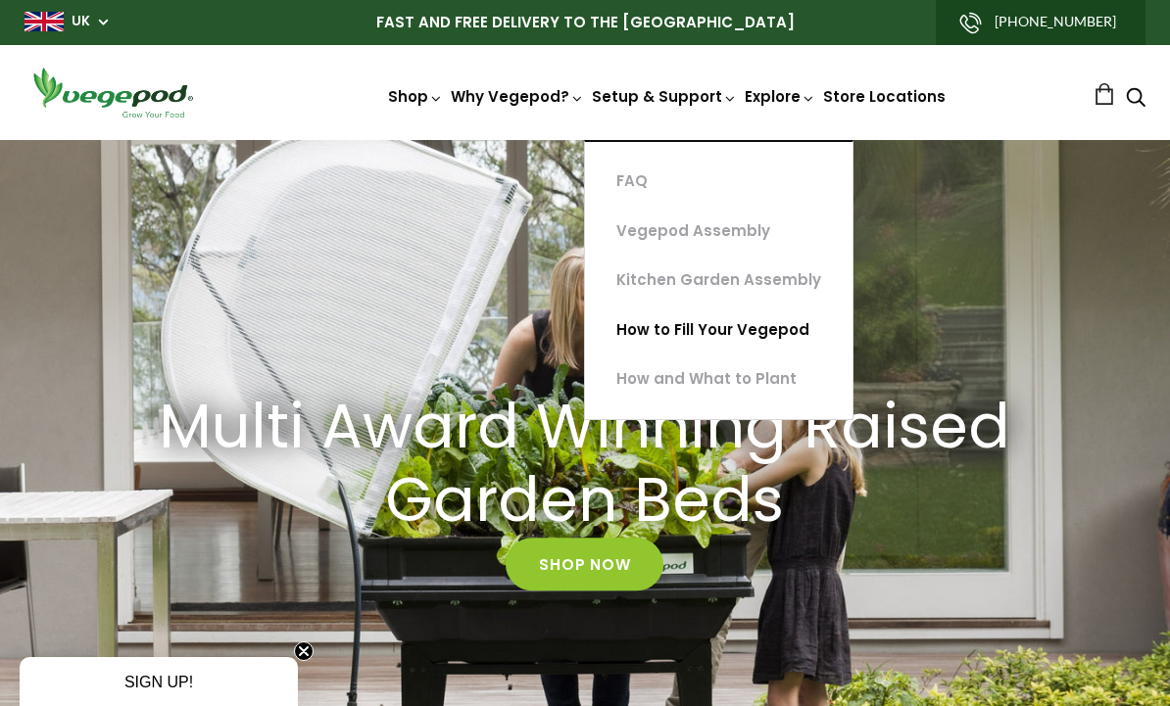 The width and height of the screenshot is (1170, 706). Describe the element at coordinates (159, 682) in the screenshot. I see `span: SIGN UP!` at that location.